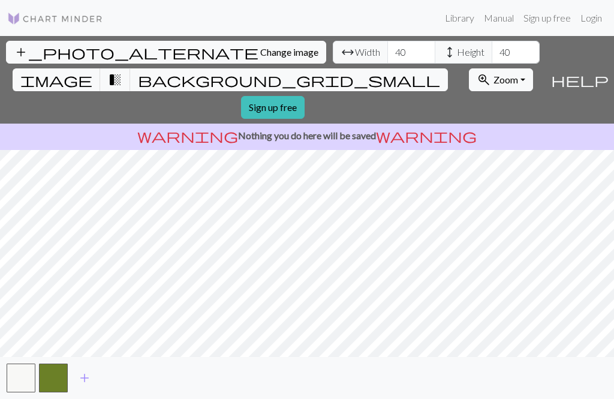 The image size is (614, 399). What do you see at coordinates (450, 52) in the screenshot?
I see `span: height` at bounding box center [450, 52].